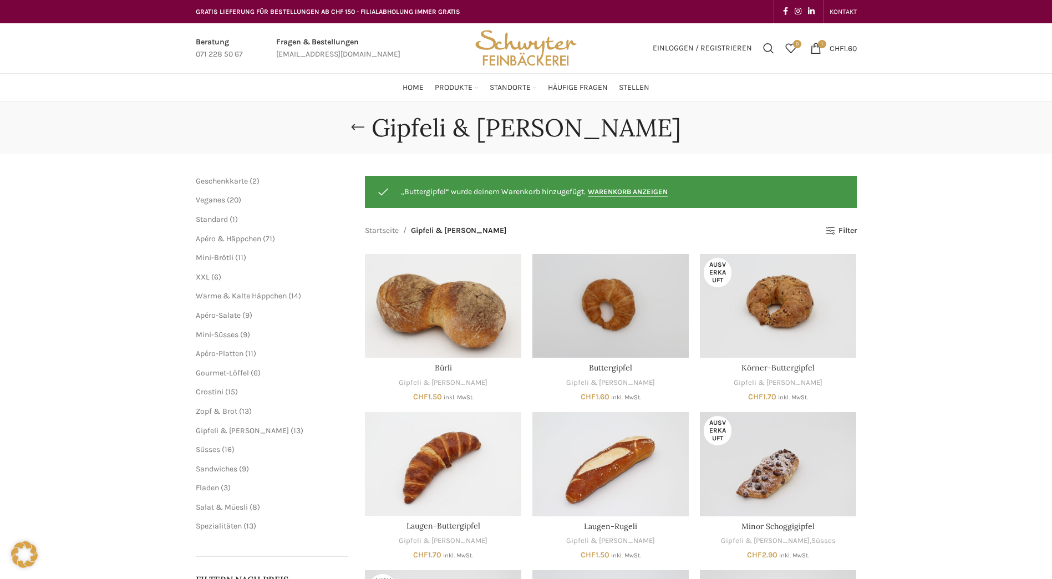  What do you see at coordinates (217, 335) in the screenshot?
I see `a: Mini-Süsses` at bounding box center [217, 335].